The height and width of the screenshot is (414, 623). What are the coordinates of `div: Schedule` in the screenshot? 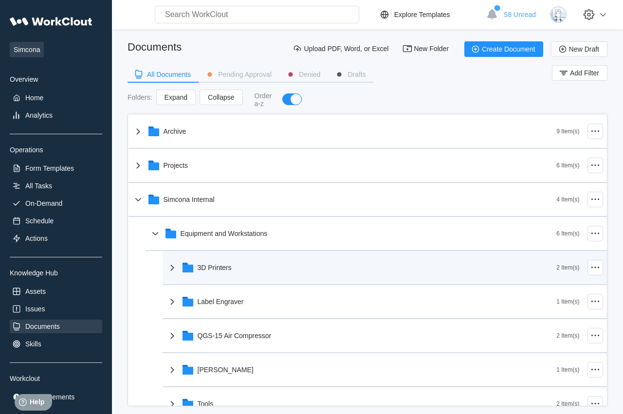 It's located at (39, 221).